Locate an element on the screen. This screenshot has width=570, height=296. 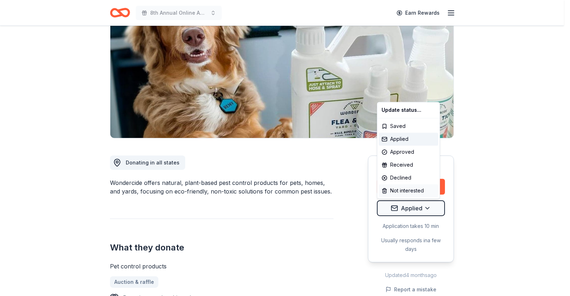
div: Approved is located at coordinates (408, 152).